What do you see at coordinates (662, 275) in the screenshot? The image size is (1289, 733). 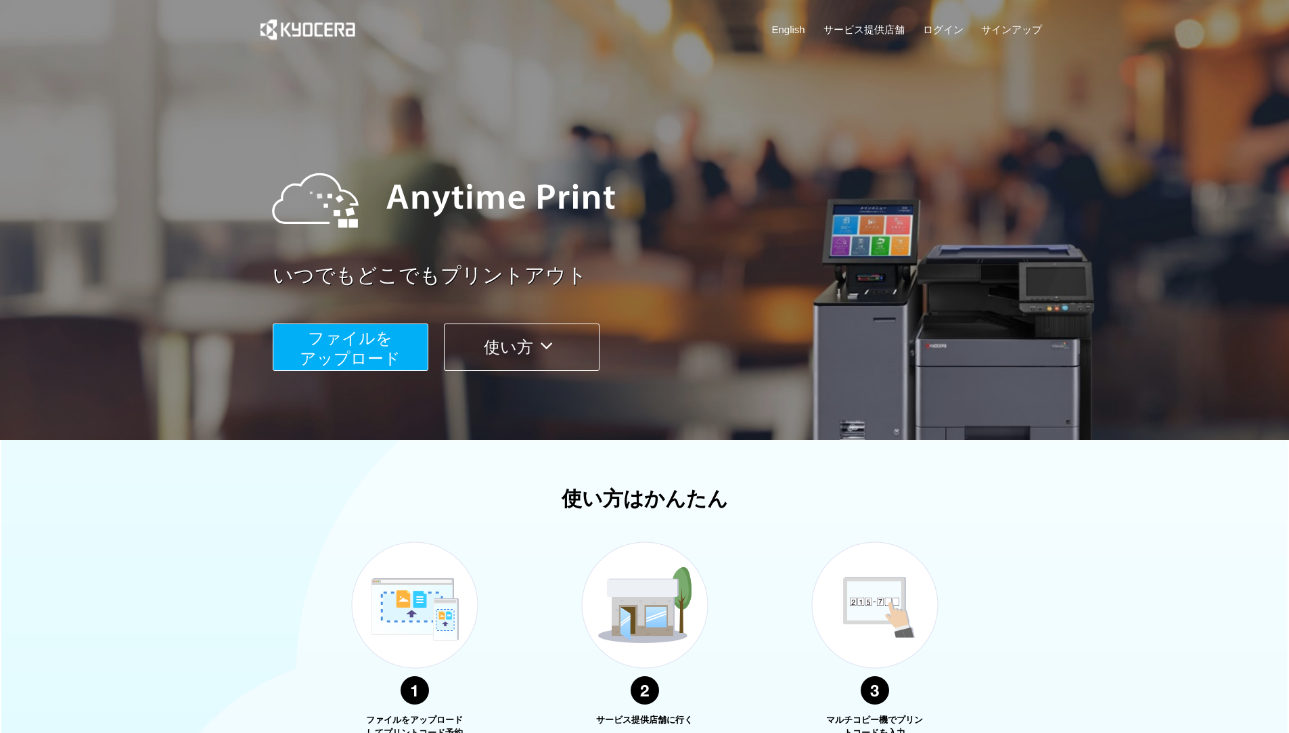 I see `a: いつでもどこでもプリントアウト` at bounding box center [662, 275].